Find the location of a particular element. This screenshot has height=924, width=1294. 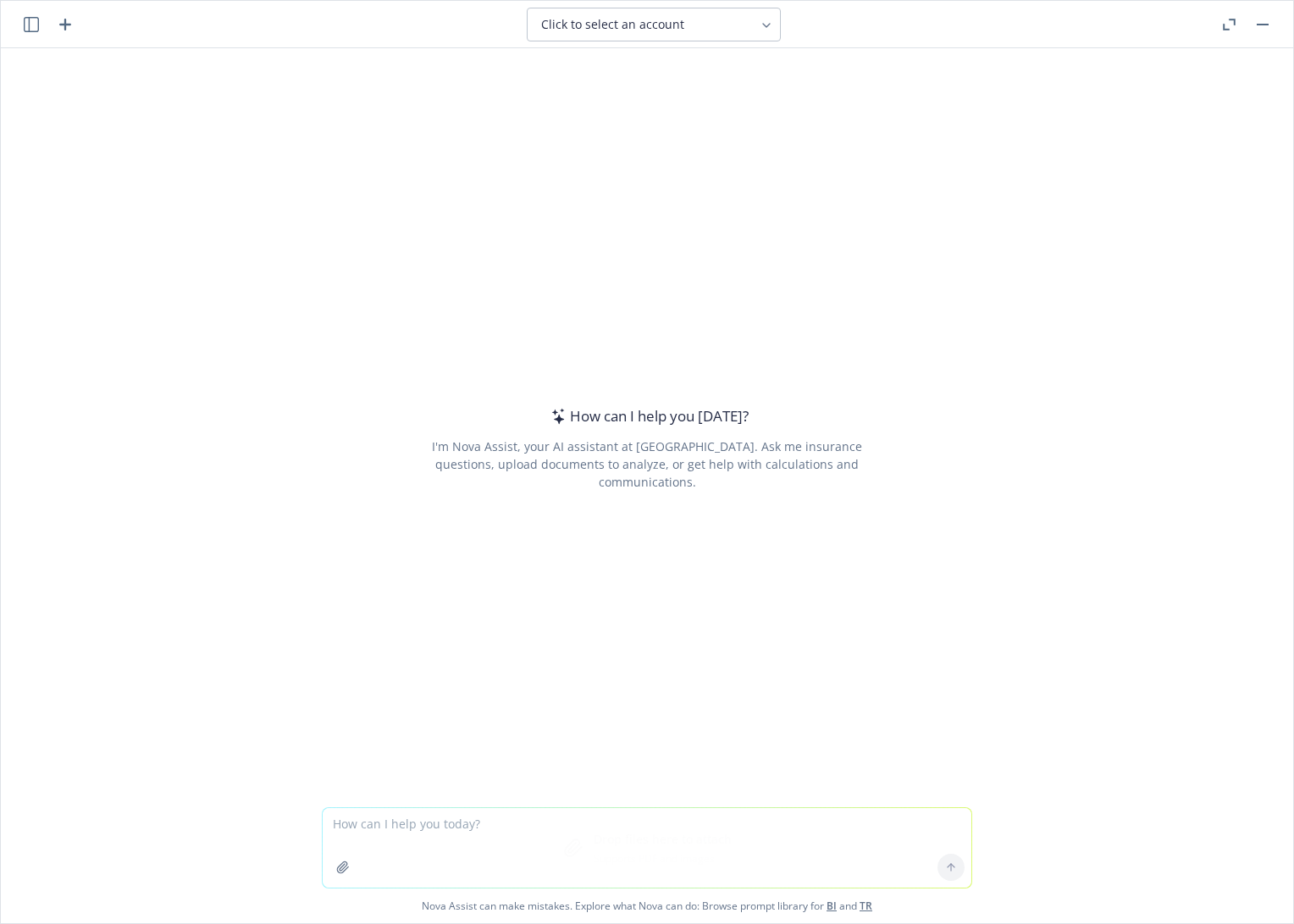

a: TR is located at coordinates (866, 906).